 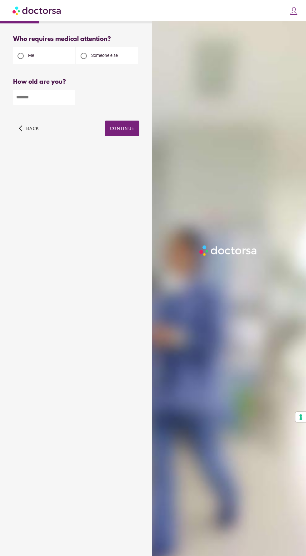 What do you see at coordinates (104, 55) in the screenshot?
I see `span: Someone else` at bounding box center [104, 55].